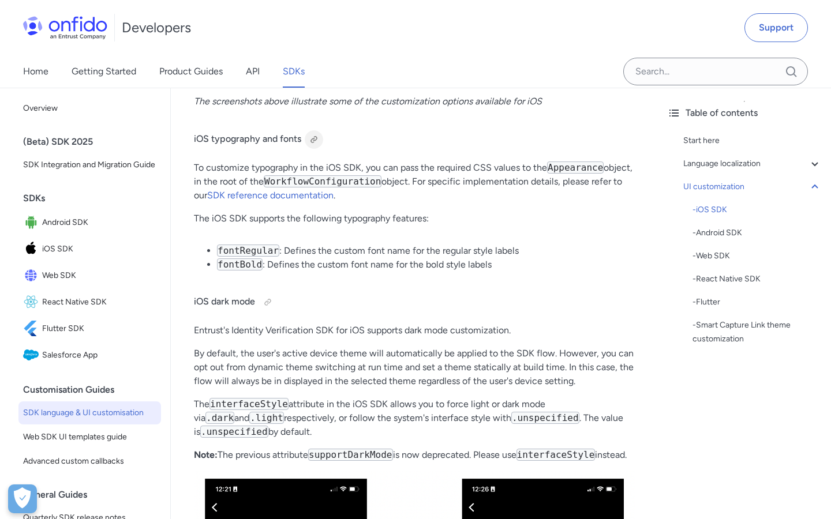 The width and height of the screenshot is (831, 519). I want to click on code: fontBold, so click(239, 264).